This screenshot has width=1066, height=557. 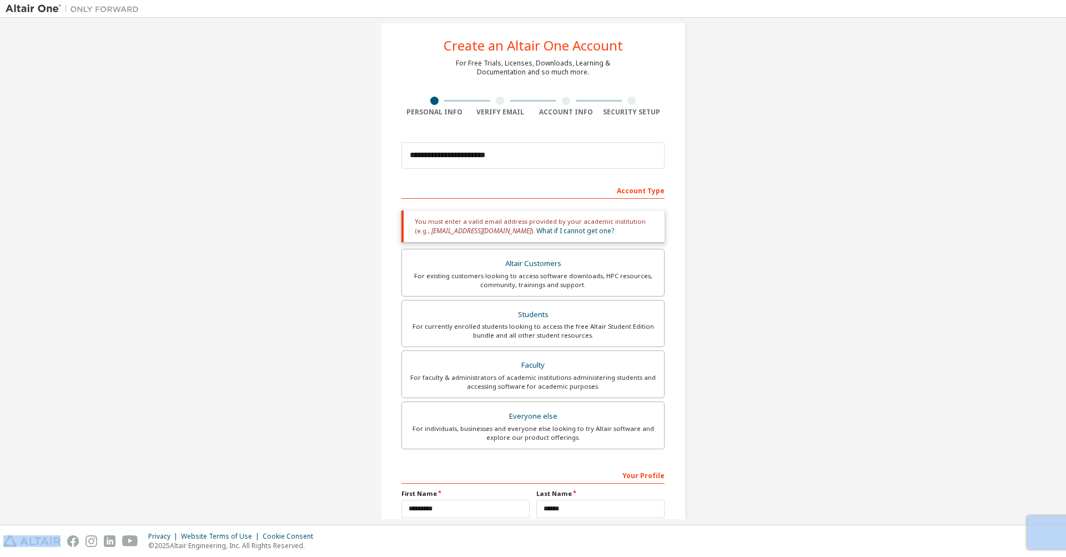 I want to click on a: What if I cannot get one?, so click(x=575, y=231).